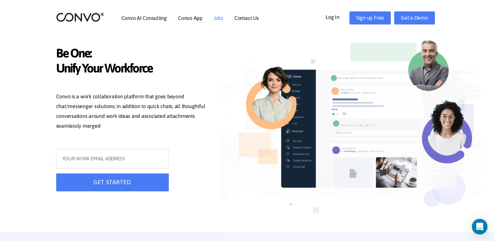 Image resolution: width=494 pixels, height=241 pixels. What do you see at coordinates (190, 18) in the screenshot?
I see `a: Convo App` at bounding box center [190, 18].